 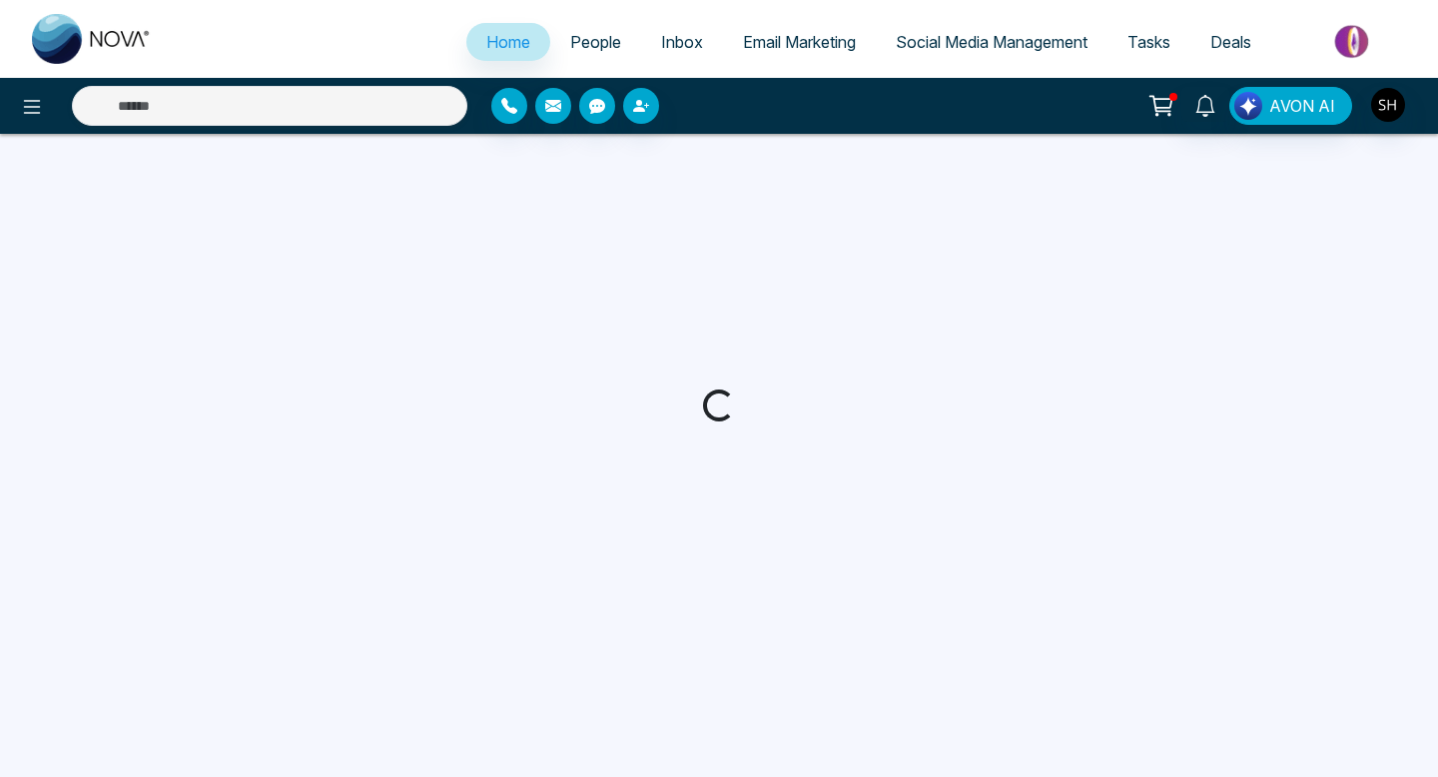 What do you see at coordinates (992, 42) in the screenshot?
I see `a: Social Media Management` at bounding box center [992, 42].